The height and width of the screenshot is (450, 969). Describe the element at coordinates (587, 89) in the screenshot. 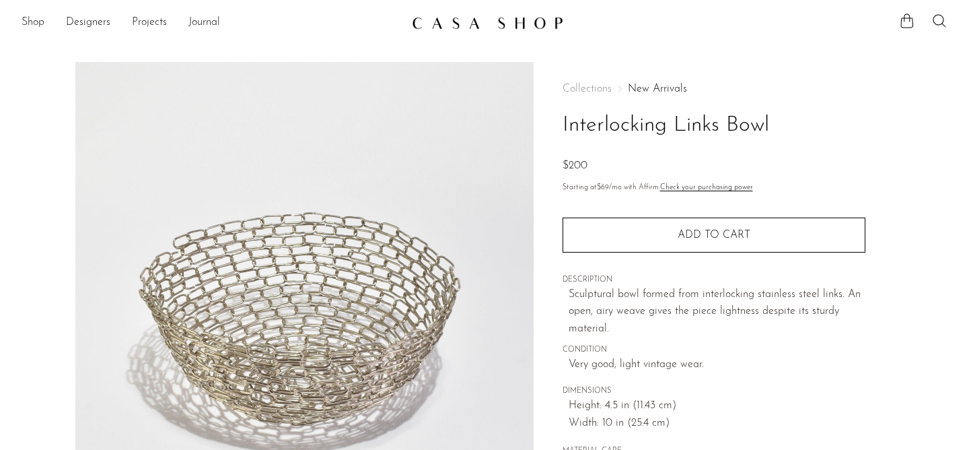

I see `span: Collections` at that location.